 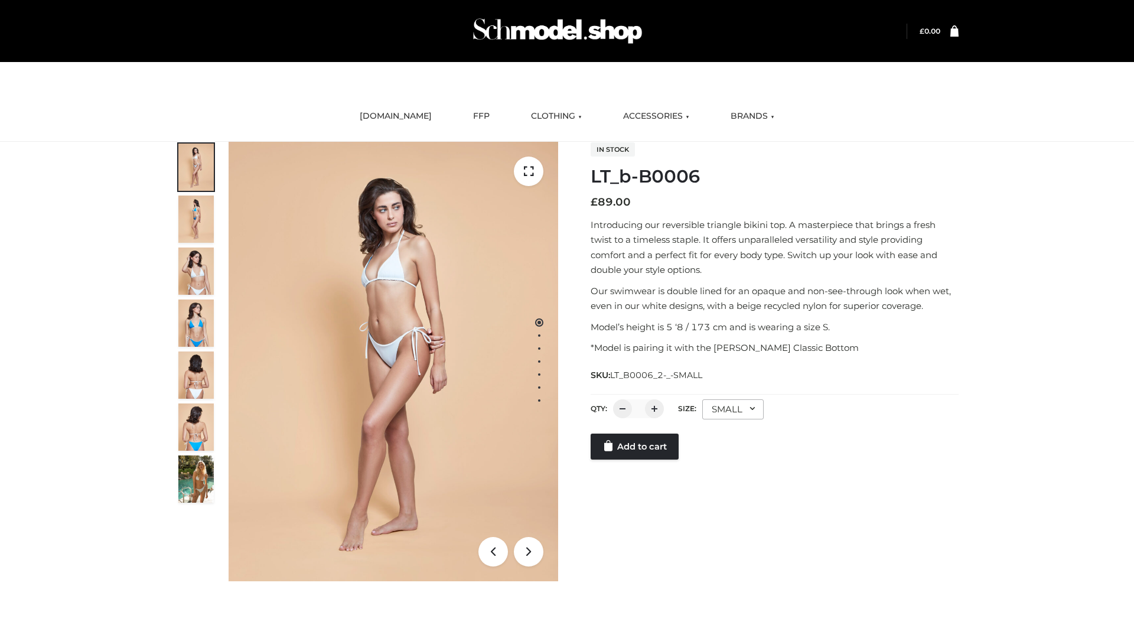 I want to click on img: ArielClassicBikiniTop_CloudNine_AzureSky_OW114ECO_1-scaled.jpg, so click(x=196, y=167).